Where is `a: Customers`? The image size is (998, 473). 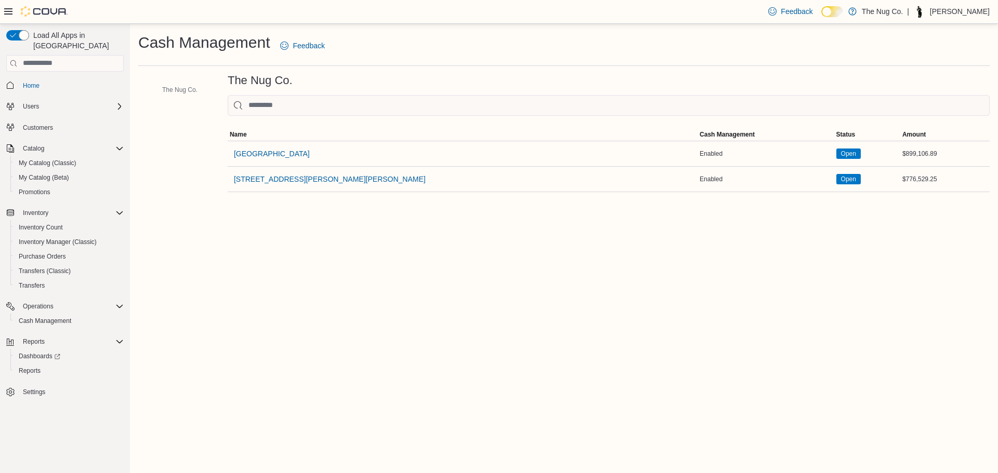 a: Customers is located at coordinates (38, 128).